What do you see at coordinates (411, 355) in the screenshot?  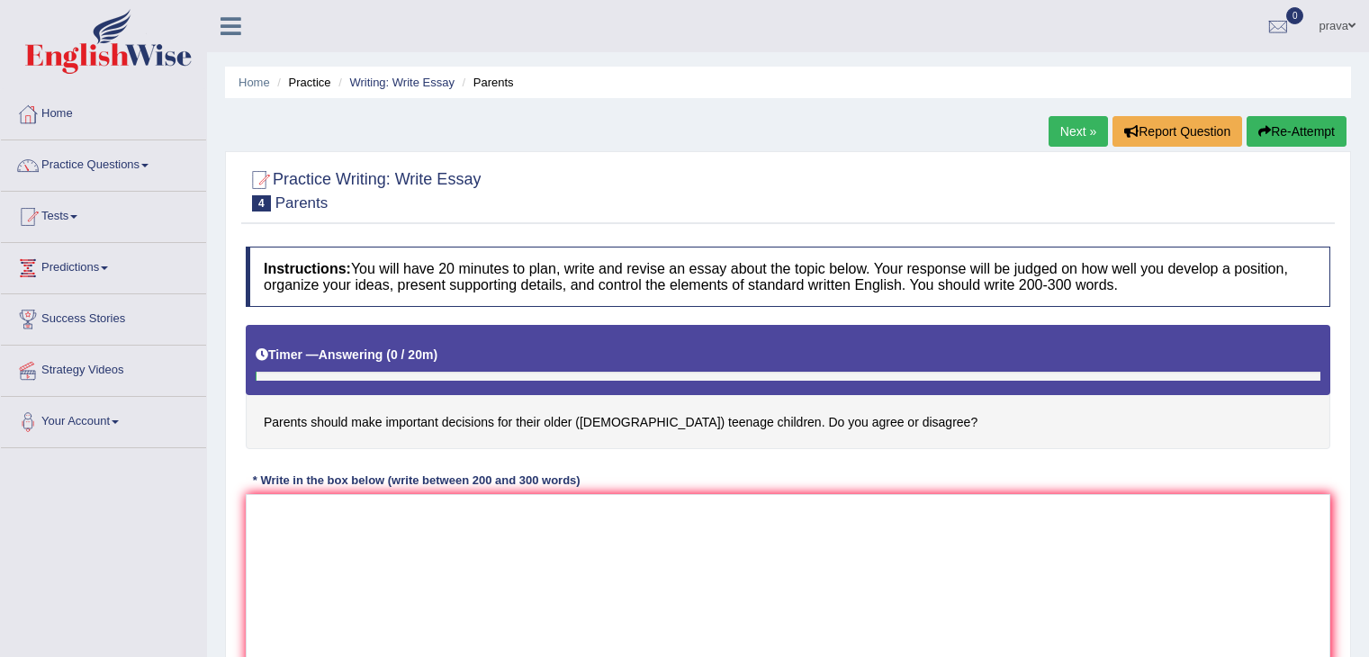 I see `b: 0 / 20m` at bounding box center [411, 355].